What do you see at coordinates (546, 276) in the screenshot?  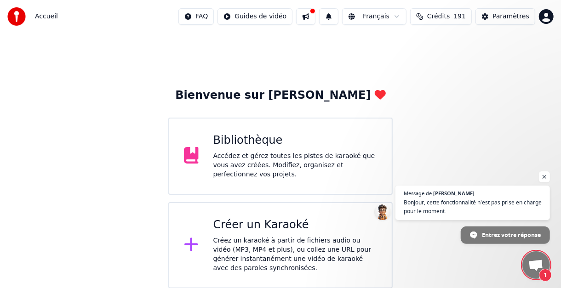 I see `span: 1` at bounding box center [546, 276].